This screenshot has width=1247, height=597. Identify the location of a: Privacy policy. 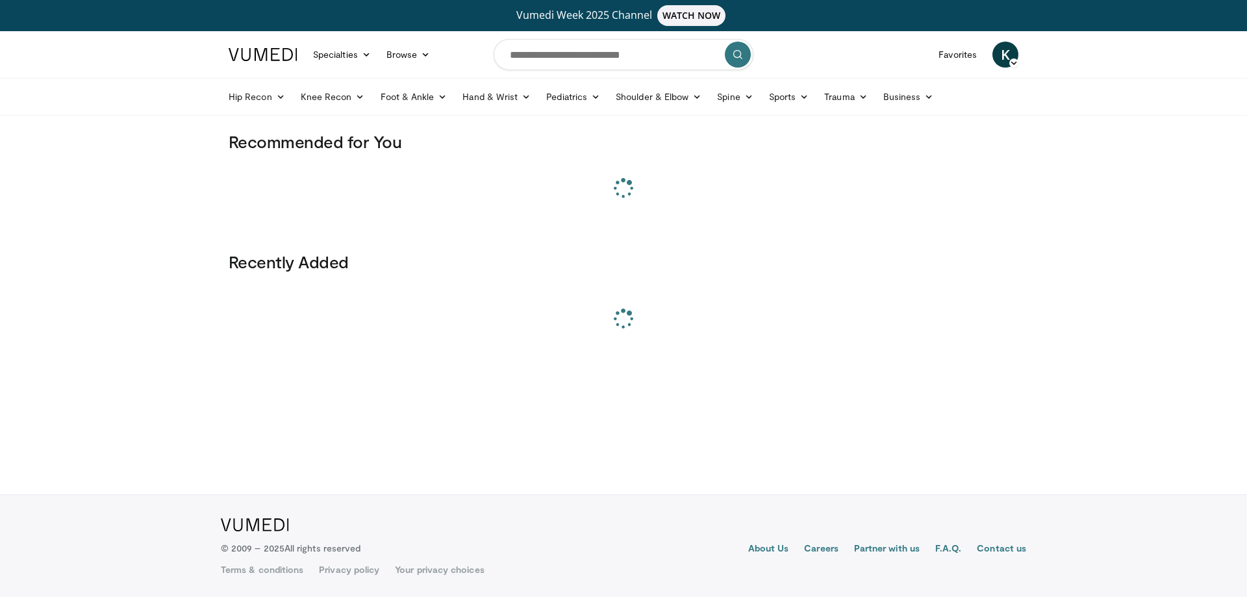
(349, 570).